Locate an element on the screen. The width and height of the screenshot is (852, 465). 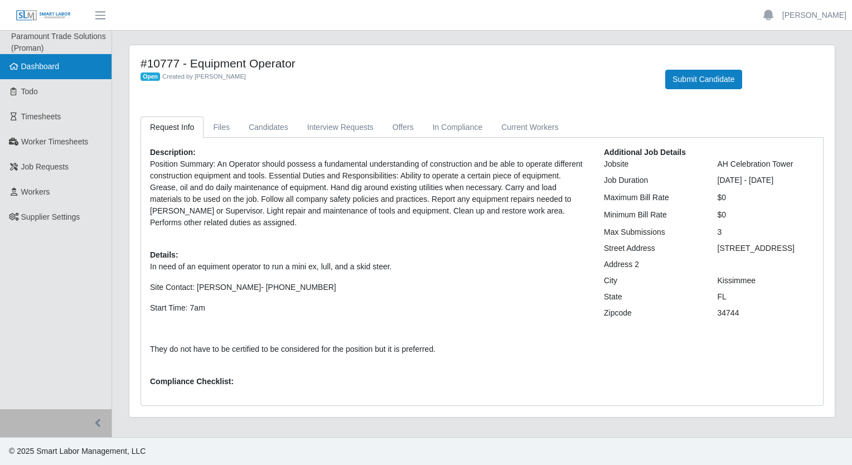
span: Worker Timesheets is located at coordinates (55, 142).